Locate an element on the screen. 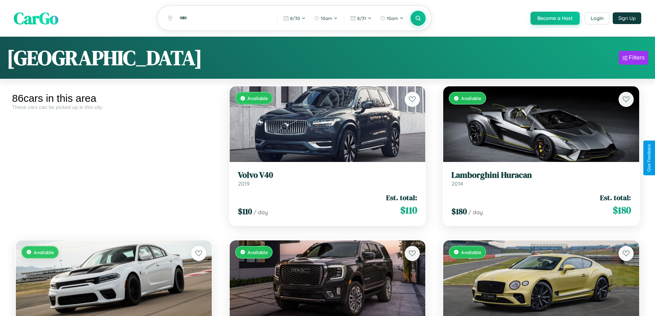 This screenshot has width=655, height=316. button: Filters is located at coordinates (633, 58).